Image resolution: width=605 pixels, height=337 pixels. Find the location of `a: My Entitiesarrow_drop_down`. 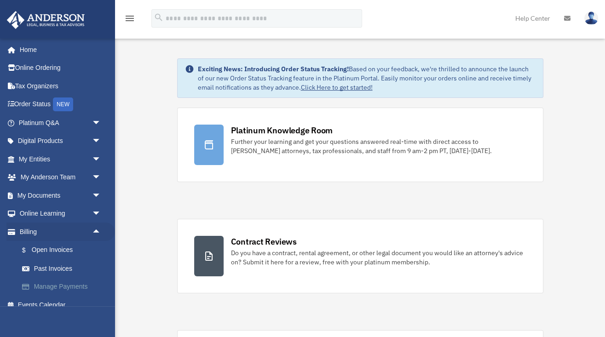

a: My Entitiesarrow_drop_down is located at coordinates (61, 159).